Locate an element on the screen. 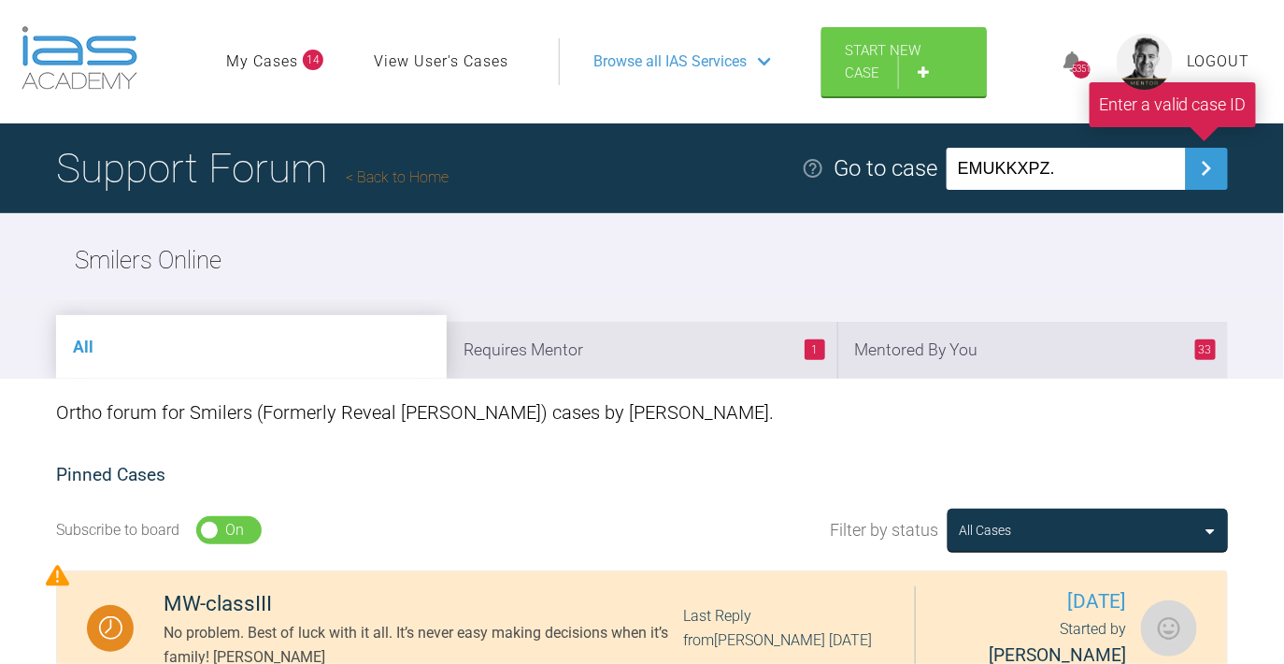  img: chevronRight.28bd32b0.svg is located at coordinates (1206, 168).